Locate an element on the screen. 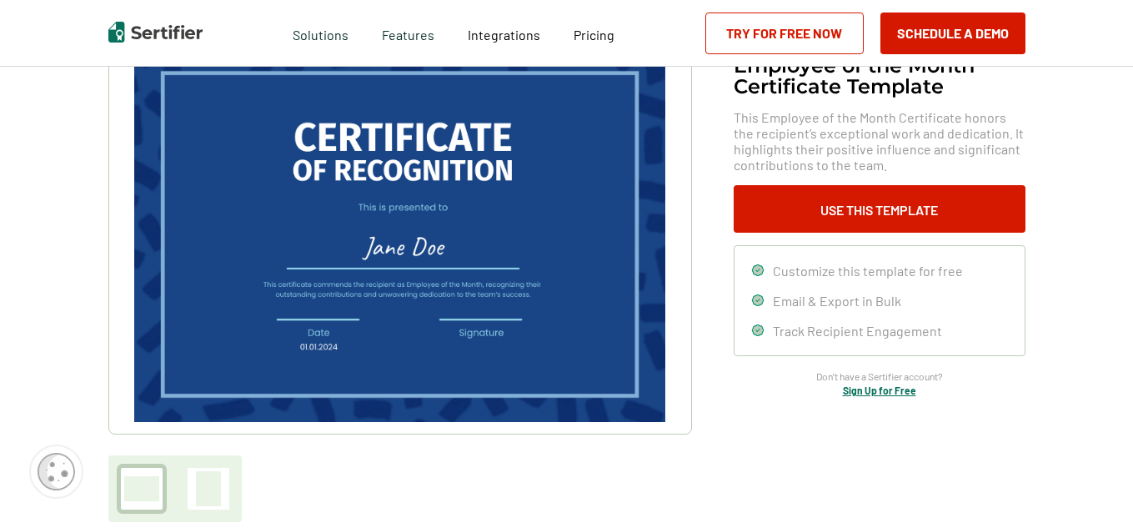 This screenshot has width=1133, height=528. span: Customize this template for free is located at coordinates (868, 270).